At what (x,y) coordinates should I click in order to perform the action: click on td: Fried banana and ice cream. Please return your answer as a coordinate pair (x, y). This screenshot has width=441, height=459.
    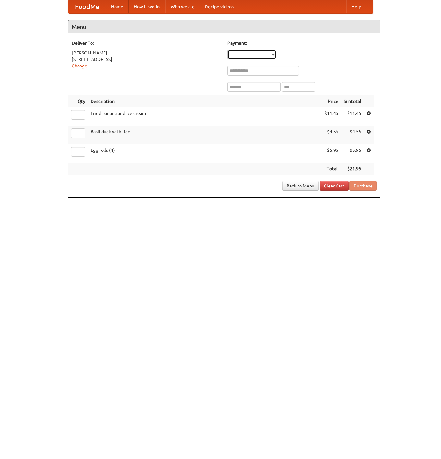
    Looking at the image, I should click on (205, 117).